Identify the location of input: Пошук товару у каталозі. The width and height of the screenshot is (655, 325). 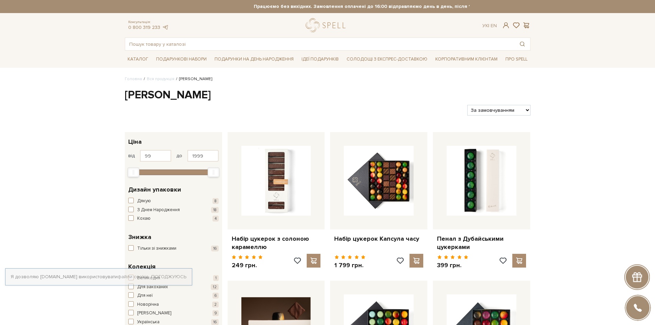
(320, 44).